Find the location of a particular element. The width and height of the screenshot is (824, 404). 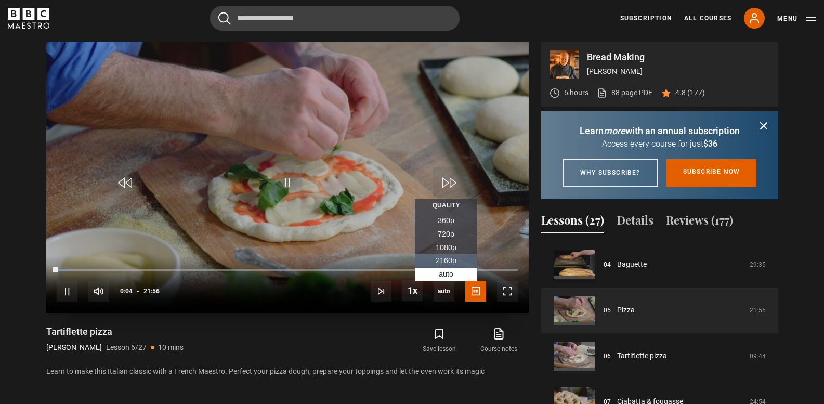

span: 1080p is located at coordinates (446, 247).